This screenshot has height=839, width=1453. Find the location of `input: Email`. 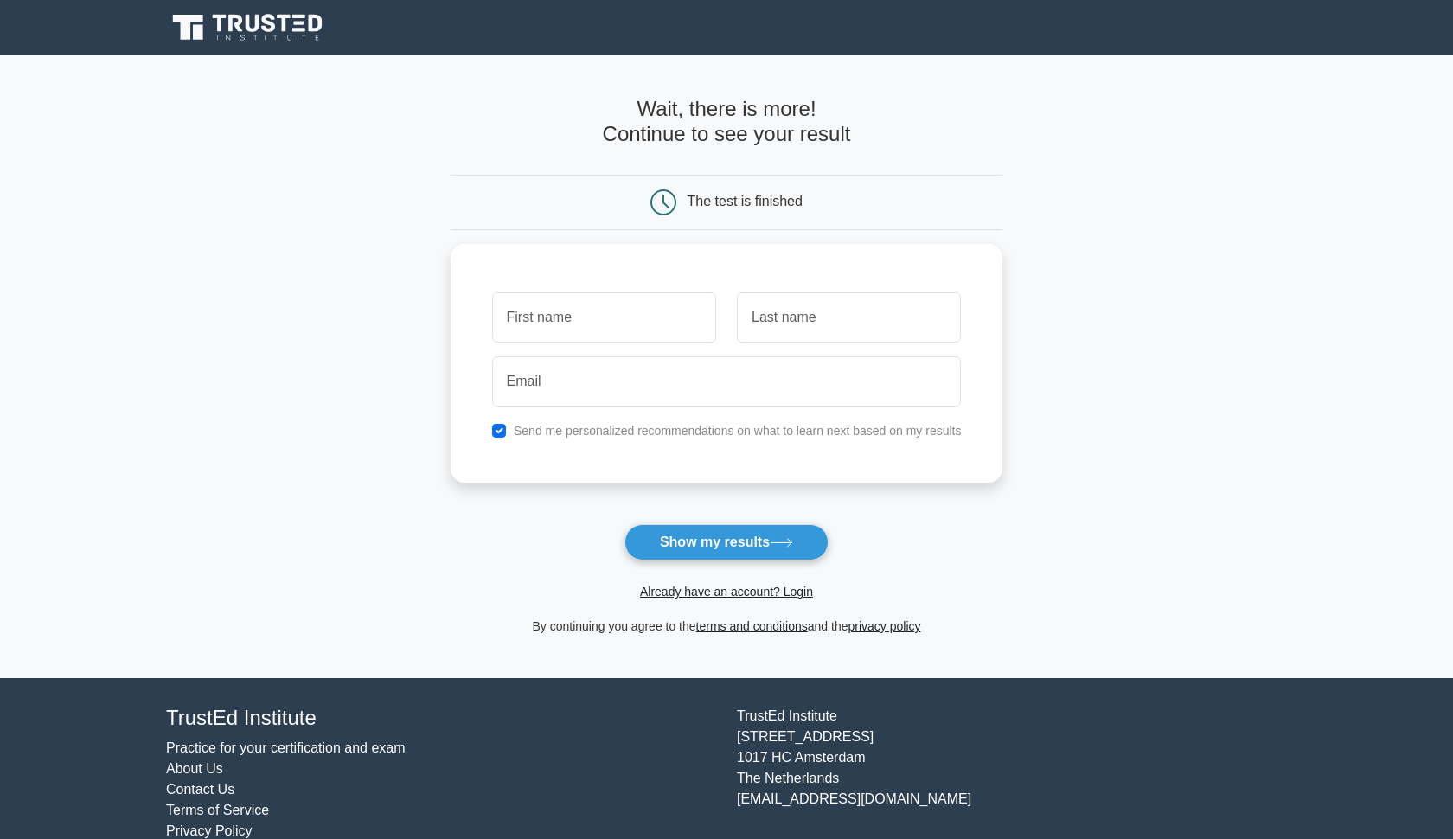

input: Email is located at coordinates (727, 381).